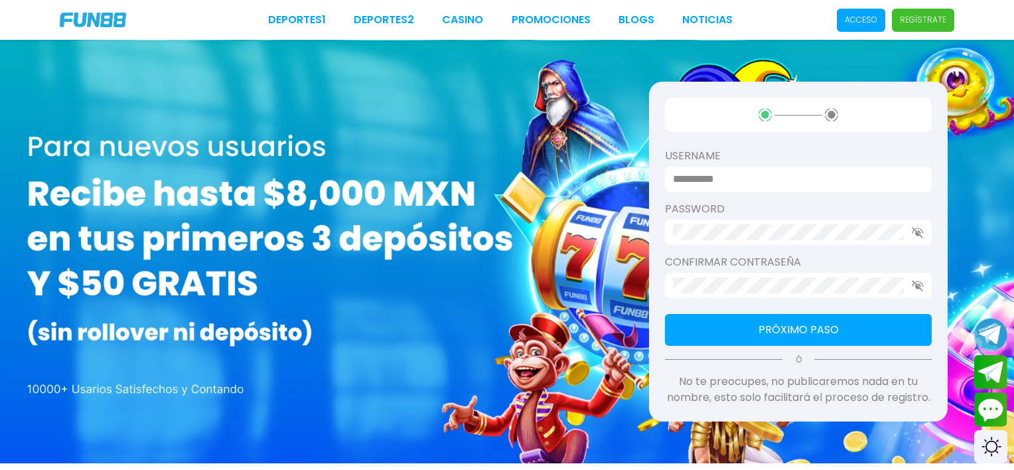 The height and width of the screenshot is (470, 1014). Describe the element at coordinates (637, 20) in the screenshot. I see `a: BLOGS` at that location.